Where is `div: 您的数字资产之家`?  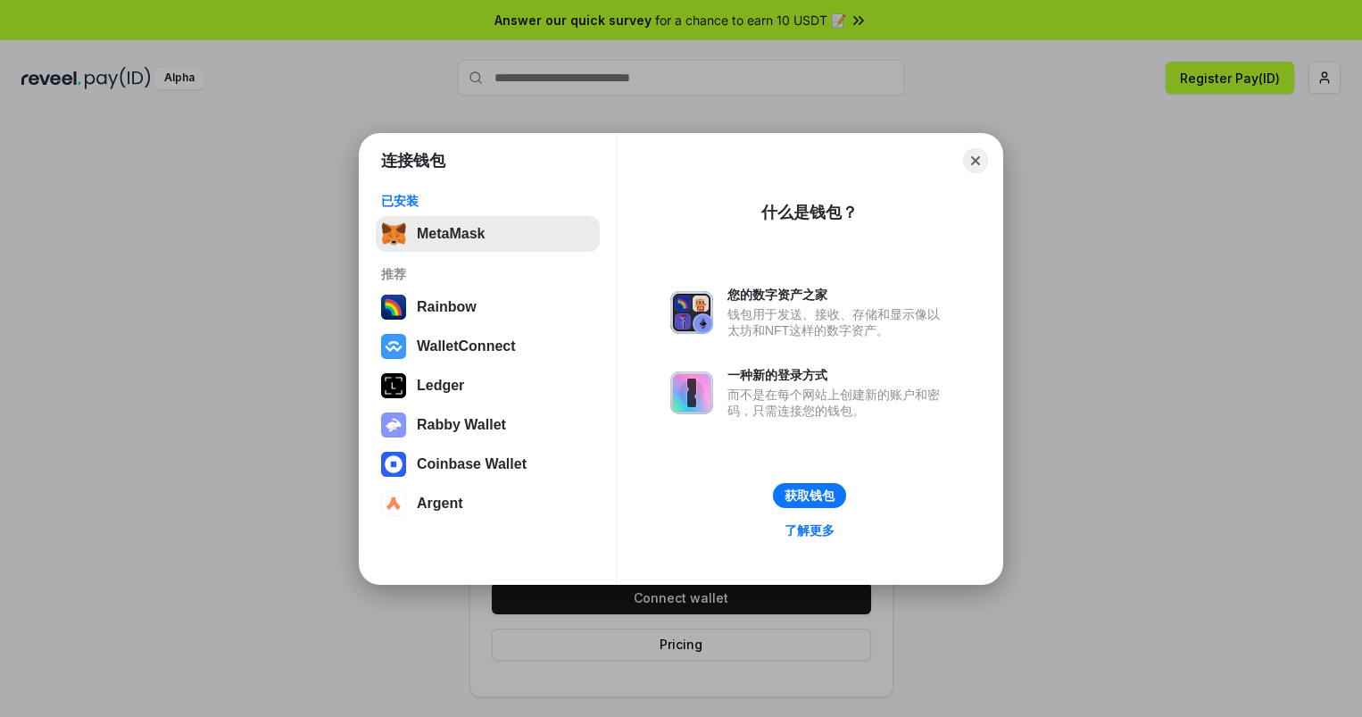 div: 您的数字资产之家 is located at coordinates (838, 295).